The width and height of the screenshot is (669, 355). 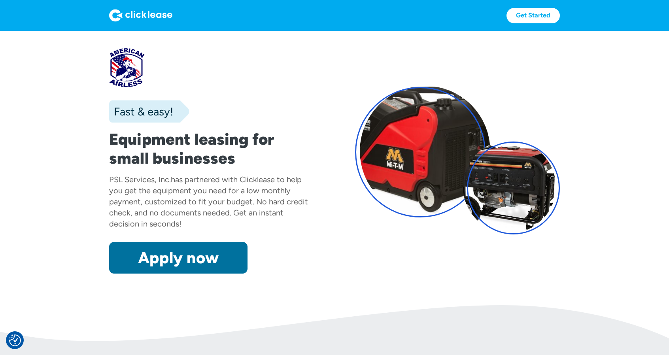 What do you see at coordinates (140, 179) in the screenshot?
I see `div: PSL Services, Inc.` at bounding box center [140, 179].